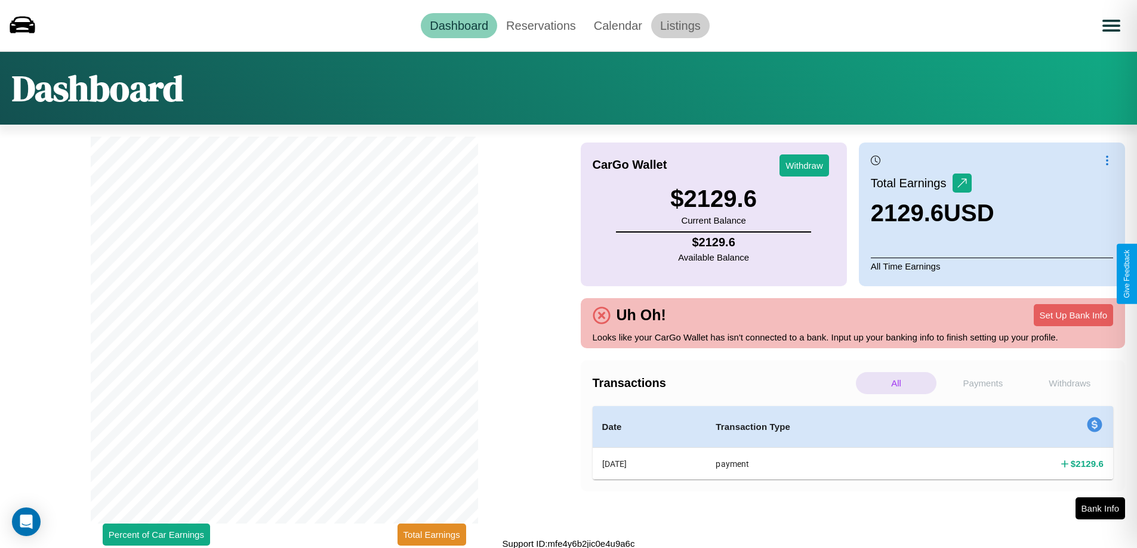  I want to click on a: Listings, so click(680, 26).